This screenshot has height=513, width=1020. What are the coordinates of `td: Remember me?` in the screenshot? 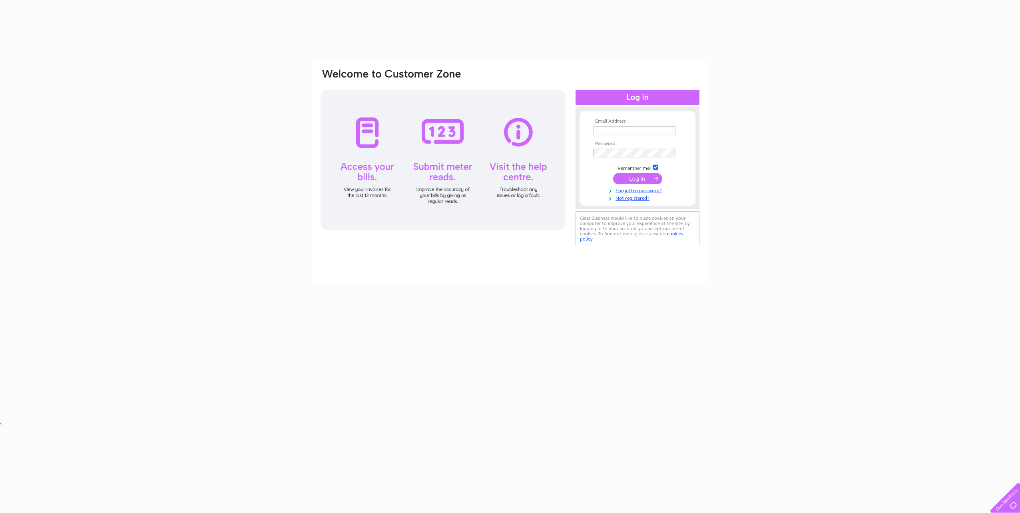 It's located at (637, 167).